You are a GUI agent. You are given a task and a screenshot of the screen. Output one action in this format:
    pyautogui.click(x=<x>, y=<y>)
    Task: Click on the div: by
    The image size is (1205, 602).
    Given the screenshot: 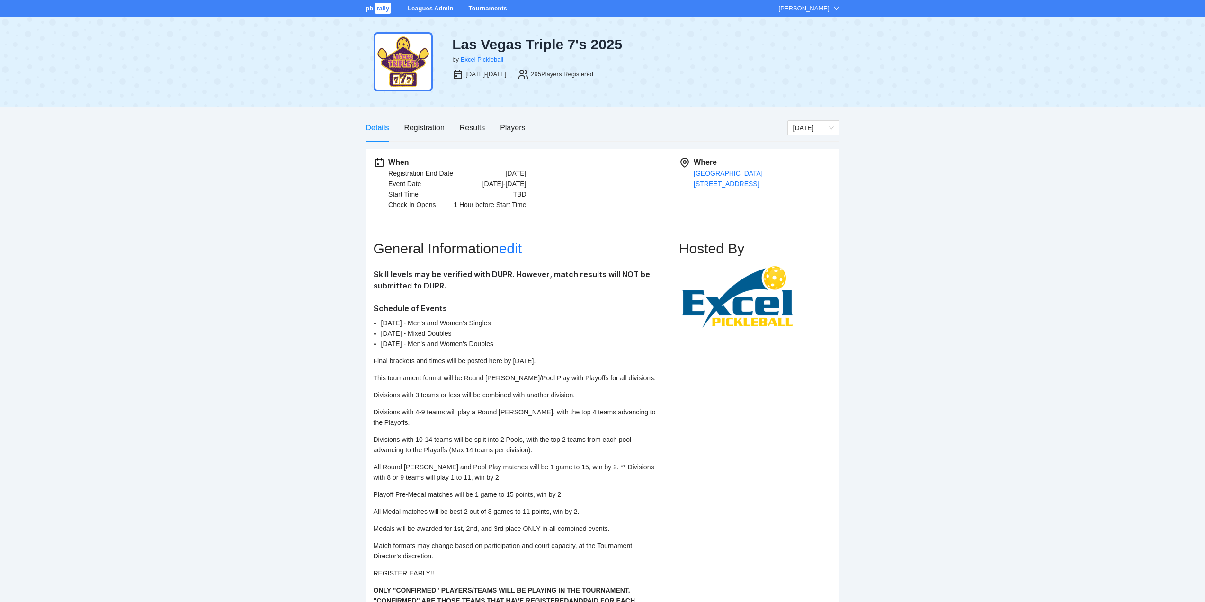 What is the action you would take?
    pyautogui.click(x=456, y=60)
    